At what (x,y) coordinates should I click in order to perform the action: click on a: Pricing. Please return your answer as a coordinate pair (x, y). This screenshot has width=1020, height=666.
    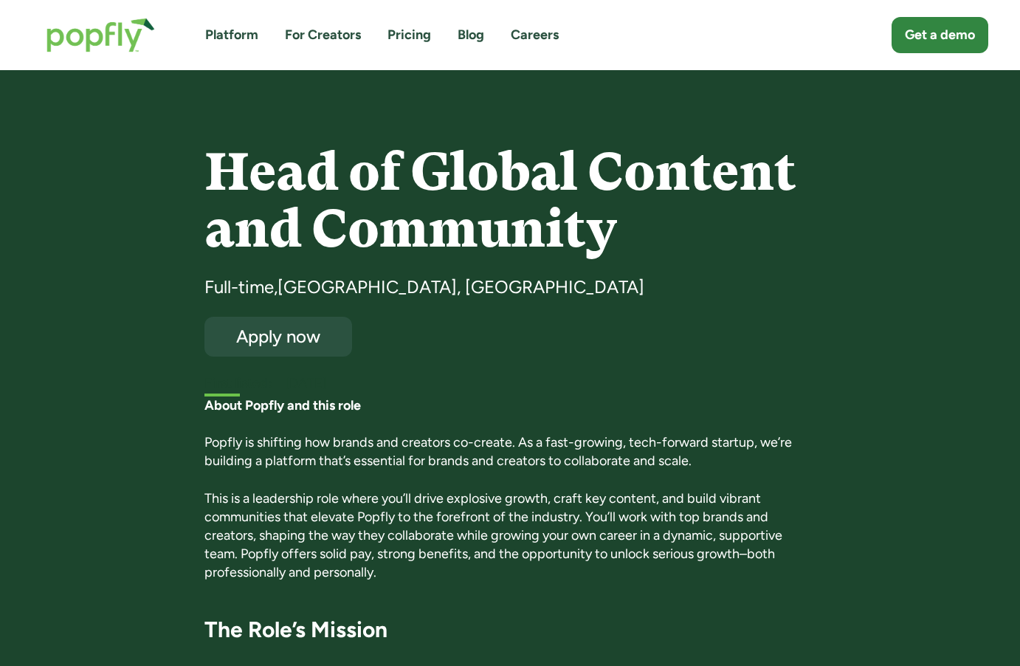
    Looking at the image, I should click on (409, 35).